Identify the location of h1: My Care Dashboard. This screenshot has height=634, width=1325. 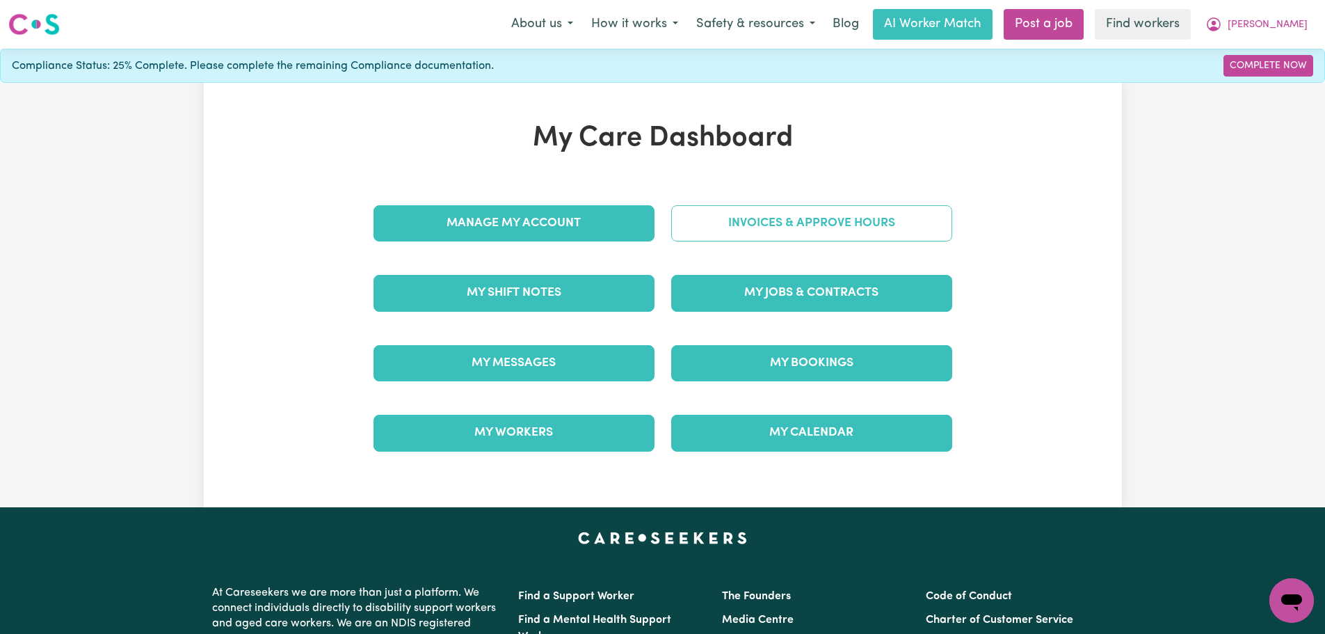
(663, 138).